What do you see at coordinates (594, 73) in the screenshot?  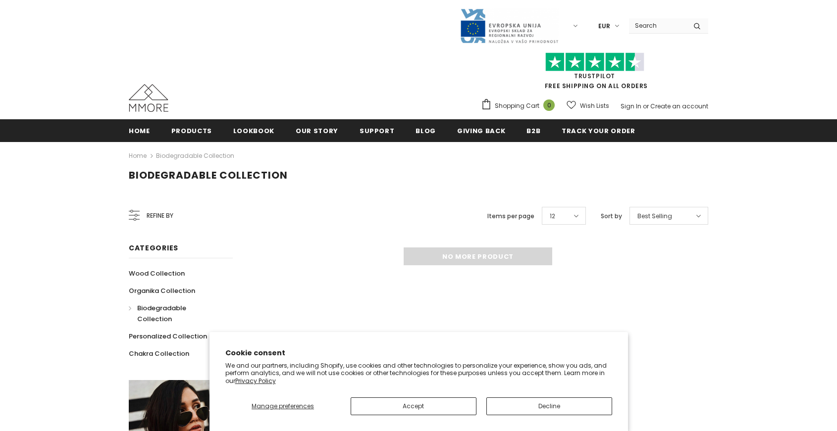 I see `span: FREE SHIPPING ON ALL ORDERS` at bounding box center [594, 73].